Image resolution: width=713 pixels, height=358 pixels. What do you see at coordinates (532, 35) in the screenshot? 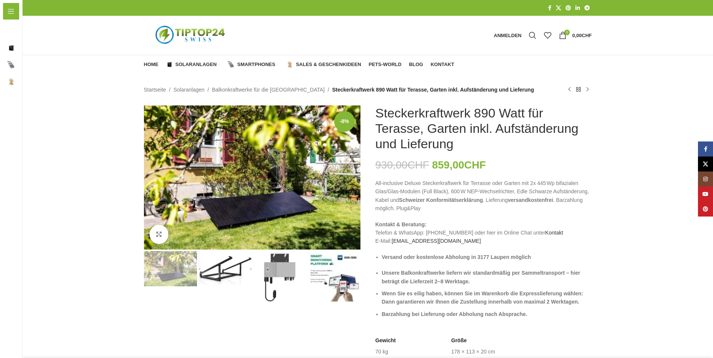
I see `div: Suche` at bounding box center [532, 35].